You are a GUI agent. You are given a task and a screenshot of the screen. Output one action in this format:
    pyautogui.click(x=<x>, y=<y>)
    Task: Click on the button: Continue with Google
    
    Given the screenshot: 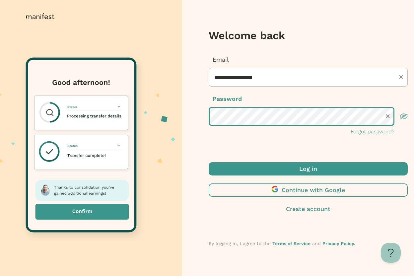 What is the action you would take?
    pyautogui.click(x=308, y=190)
    